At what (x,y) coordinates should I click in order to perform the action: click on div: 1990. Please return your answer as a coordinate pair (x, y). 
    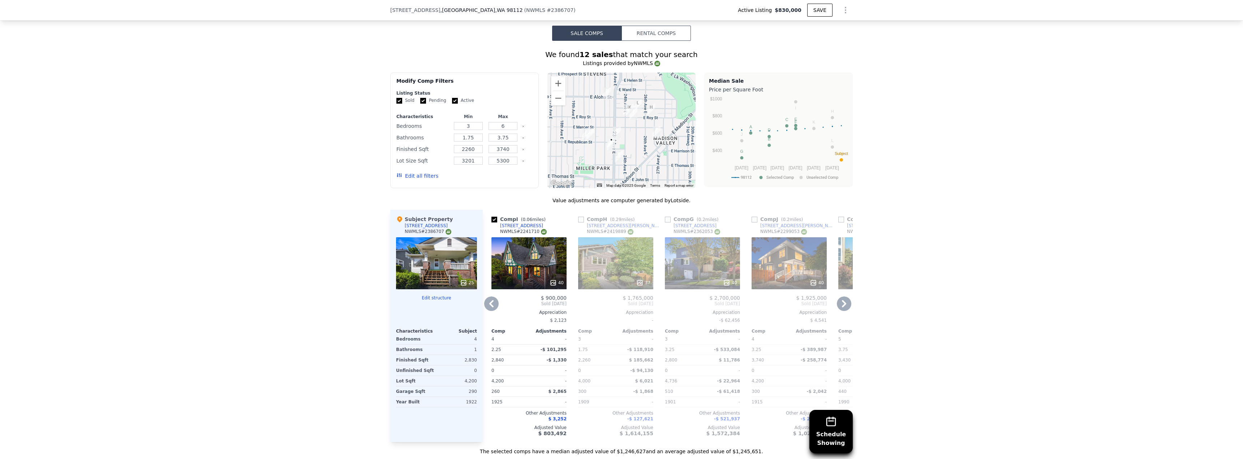
    Looking at the image, I should click on (856, 402).